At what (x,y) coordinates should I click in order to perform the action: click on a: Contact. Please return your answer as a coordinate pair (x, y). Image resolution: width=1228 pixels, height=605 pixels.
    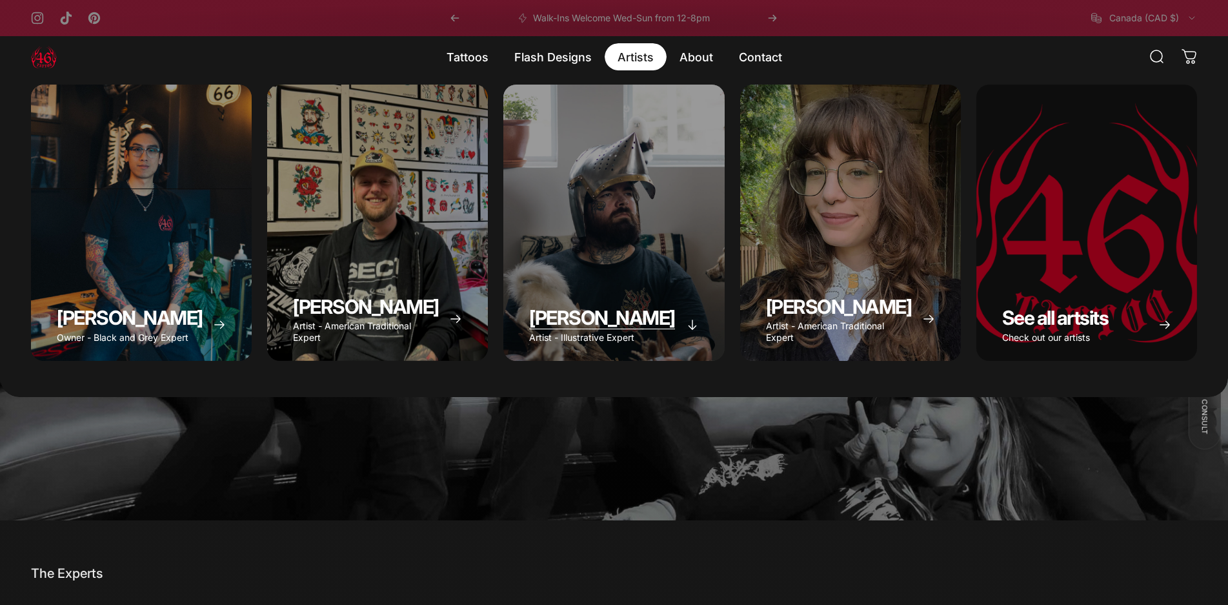
    Looking at the image, I should click on (760, 57).